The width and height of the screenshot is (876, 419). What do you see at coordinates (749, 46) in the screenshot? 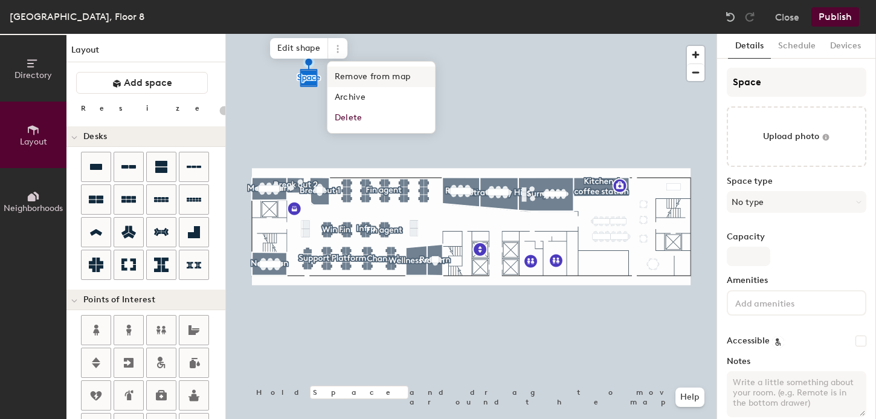
I see `button: Details` at bounding box center [749, 46].